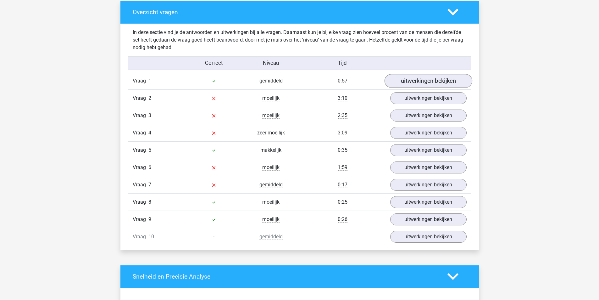 This screenshot has width=599, height=300. Describe the element at coordinates (285, 276) in the screenshot. I see `h4: Snelheid en Precisie Analyse` at that location.